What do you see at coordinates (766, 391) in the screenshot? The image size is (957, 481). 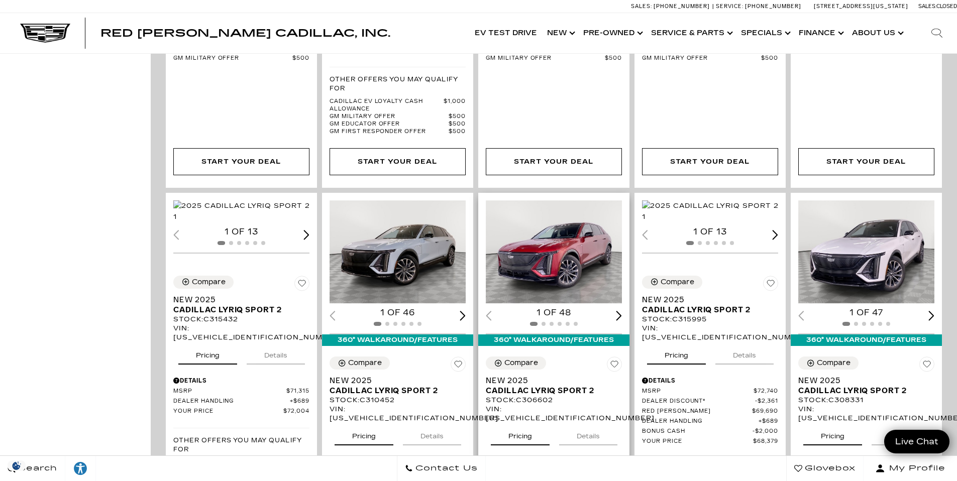 I see `span: $72,740` at bounding box center [766, 391].